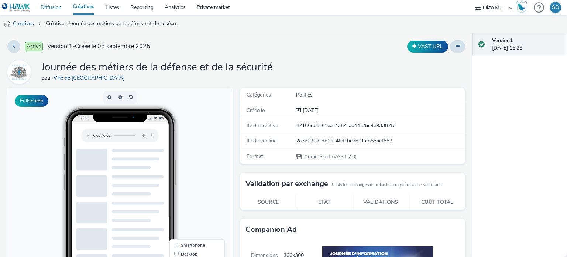 The height and width of the screenshot is (257, 567). What do you see at coordinates (19, 72) in the screenshot?
I see `img: Ville de Marseille` at bounding box center [19, 72].